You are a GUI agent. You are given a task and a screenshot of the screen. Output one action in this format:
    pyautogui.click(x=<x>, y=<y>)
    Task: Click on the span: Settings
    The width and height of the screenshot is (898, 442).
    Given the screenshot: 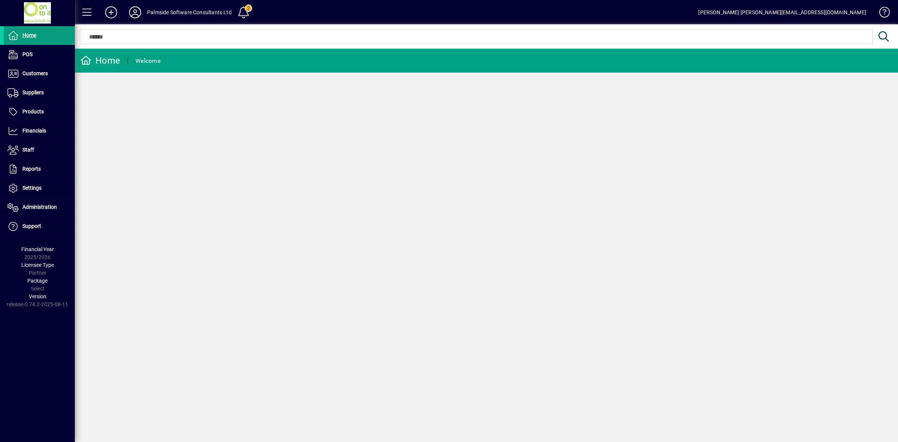 What is the action you would take?
    pyautogui.click(x=32, y=188)
    